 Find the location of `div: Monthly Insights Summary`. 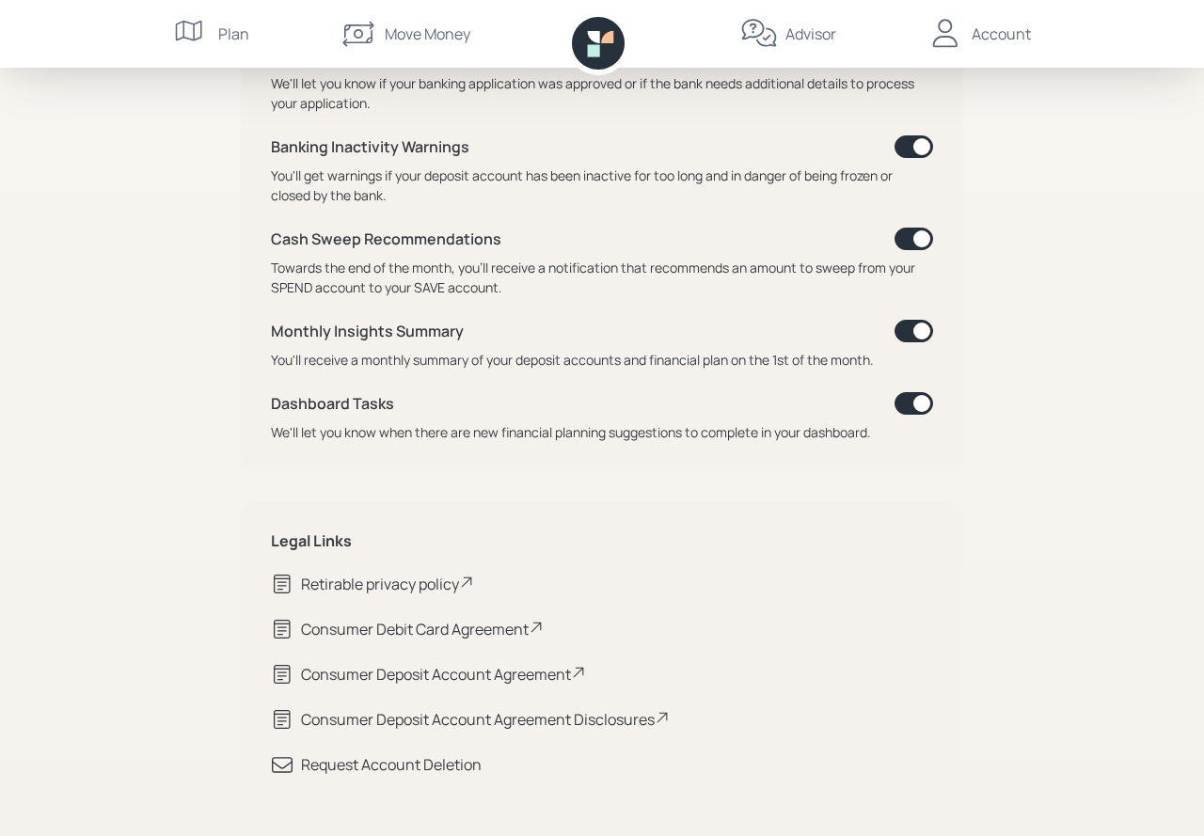

div: Monthly Insights Summary is located at coordinates (367, 331).